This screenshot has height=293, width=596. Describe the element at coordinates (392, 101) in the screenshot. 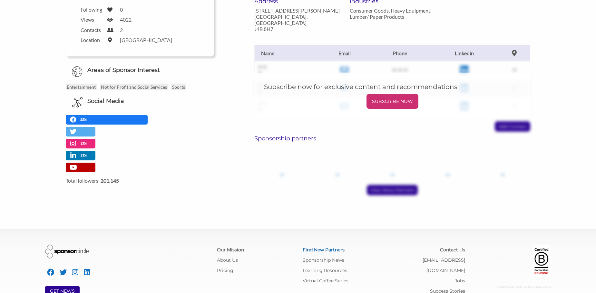

I see `p: SUBSCRIBE NOW` at that location.